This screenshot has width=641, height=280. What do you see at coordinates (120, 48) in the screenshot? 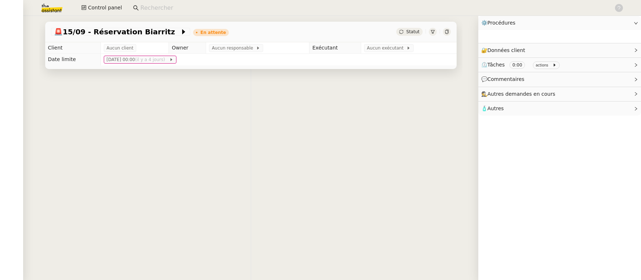
I see `span: Aucun client` at bounding box center [120, 48].